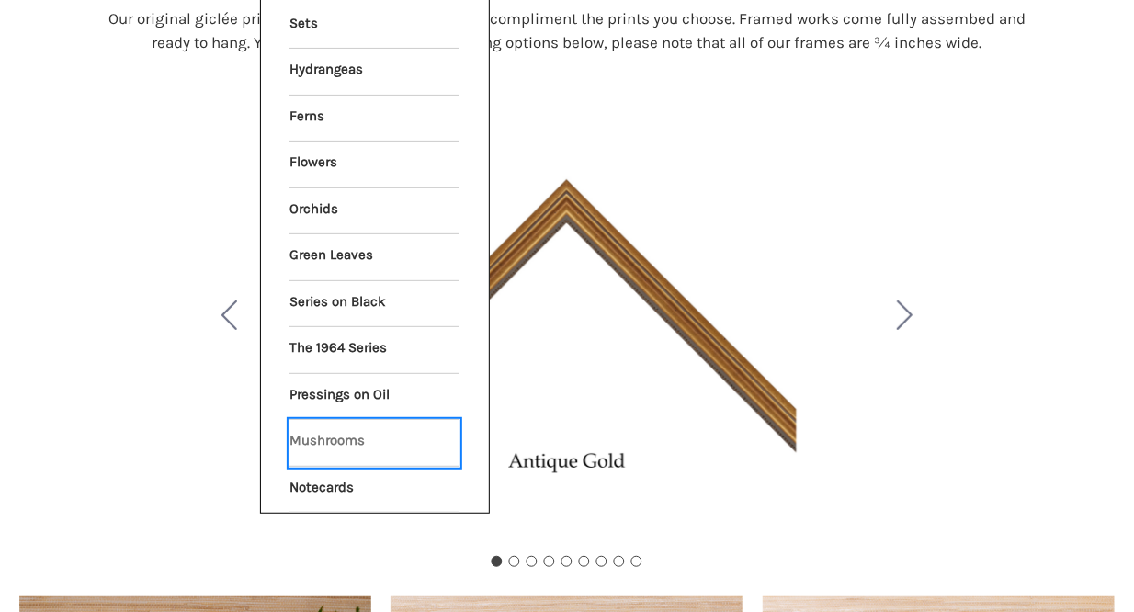 Image resolution: width=1134 pixels, height=612 pixels. What do you see at coordinates (550, 561) in the screenshot?
I see `button: Go to slide 4` at bounding box center [550, 561].